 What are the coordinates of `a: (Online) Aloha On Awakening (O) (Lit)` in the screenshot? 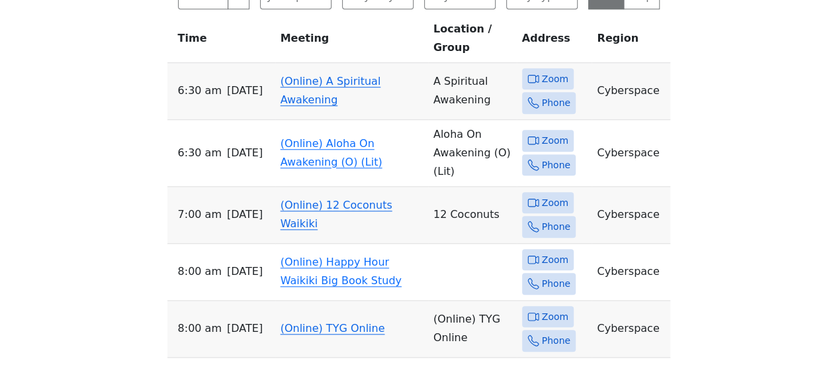 It's located at (332, 152).